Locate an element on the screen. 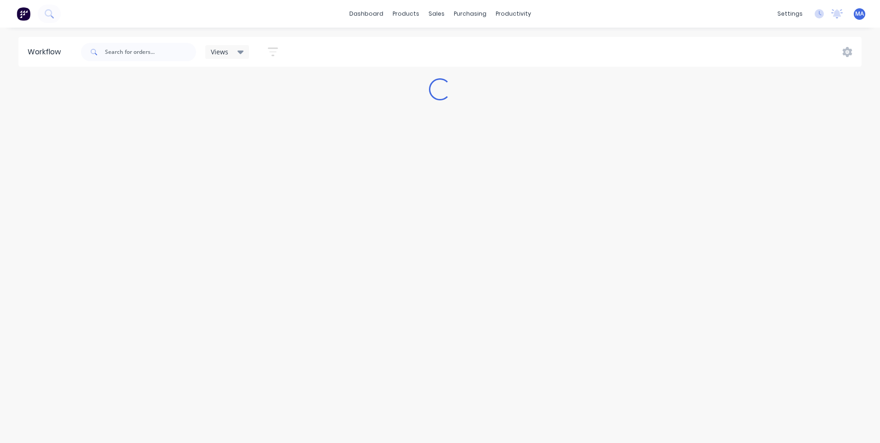 The height and width of the screenshot is (443, 880). img: Factory is located at coordinates (23, 14).